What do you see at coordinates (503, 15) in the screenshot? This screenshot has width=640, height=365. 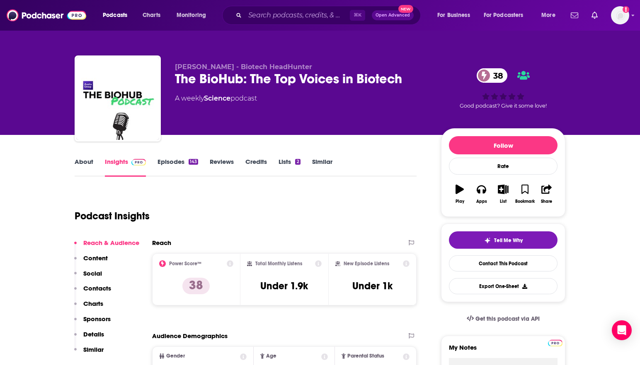 I see `span: For Podcasters` at bounding box center [503, 15].